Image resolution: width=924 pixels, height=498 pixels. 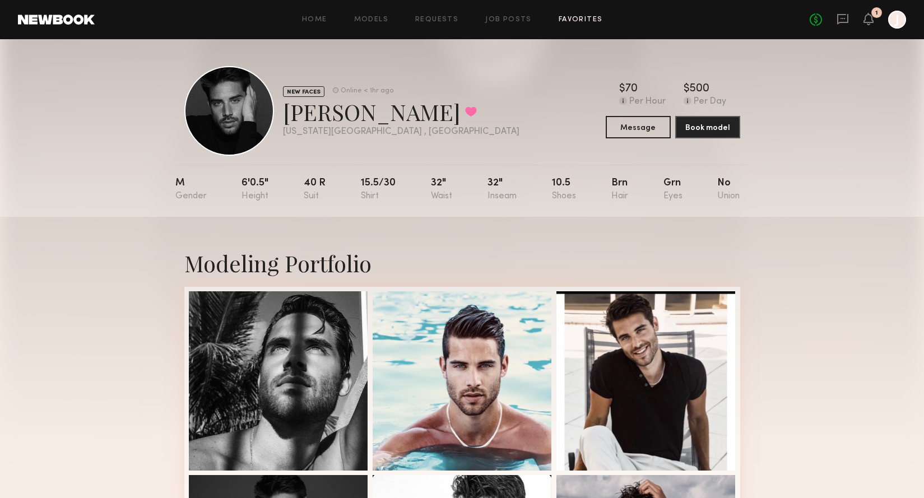 I want to click on a: Requests, so click(x=436, y=20).